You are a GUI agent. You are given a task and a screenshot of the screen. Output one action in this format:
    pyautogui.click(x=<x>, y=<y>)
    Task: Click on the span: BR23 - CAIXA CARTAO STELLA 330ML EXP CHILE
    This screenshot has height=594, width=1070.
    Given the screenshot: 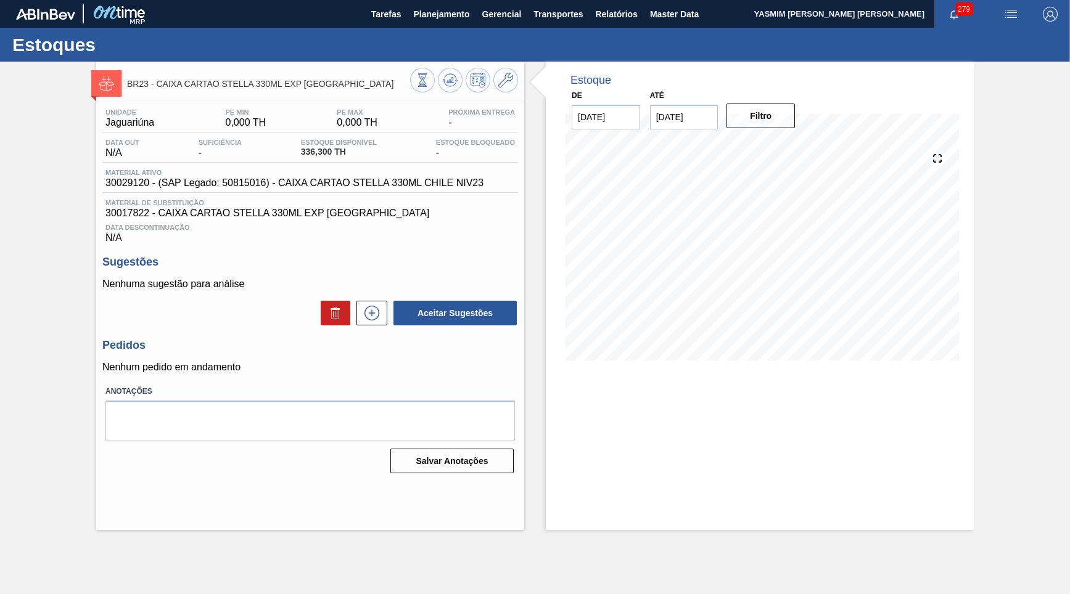 What is the action you would take?
    pyautogui.click(x=268, y=84)
    